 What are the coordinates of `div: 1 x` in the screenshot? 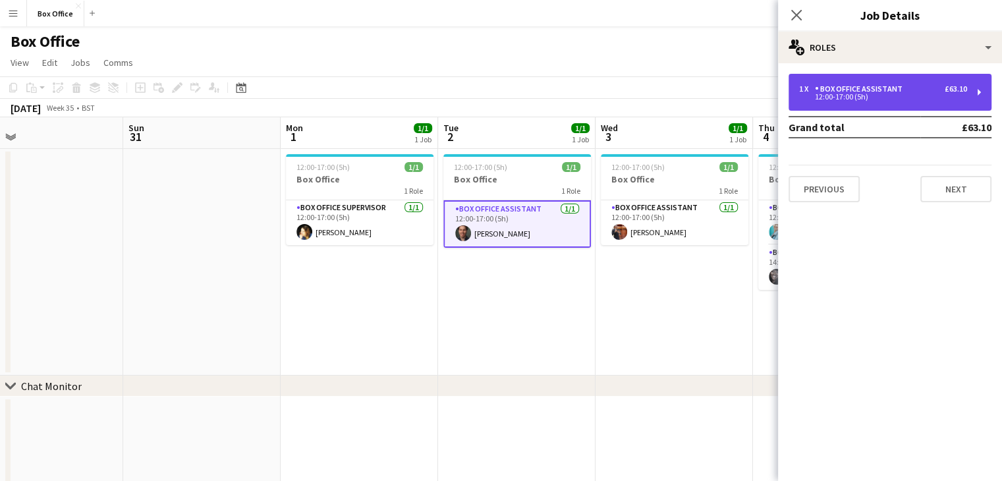 It's located at (807, 89).